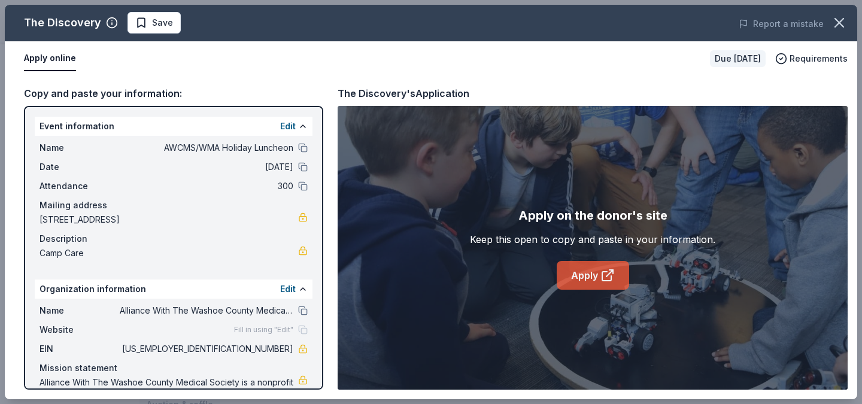 The width and height of the screenshot is (862, 404). What do you see at coordinates (80, 167) in the screenshot?
I see `span: Date` at bounding box center [80, 167].